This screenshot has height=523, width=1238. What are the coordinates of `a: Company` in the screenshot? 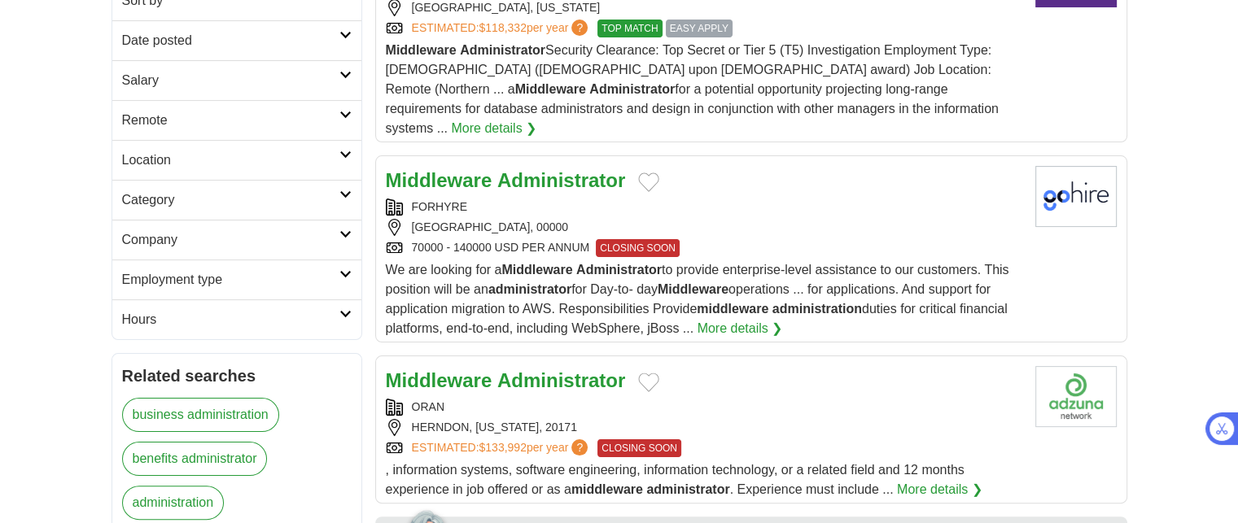 It's located at (237, 239).